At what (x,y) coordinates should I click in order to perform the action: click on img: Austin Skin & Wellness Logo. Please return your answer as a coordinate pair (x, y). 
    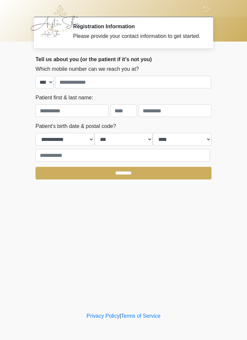
    Looking at the image, I should click on (58, 18).